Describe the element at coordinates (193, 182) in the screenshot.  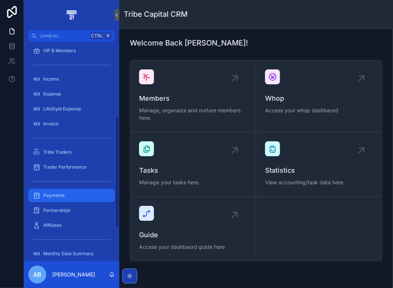
I see `span: Manage your tasks here.` at that location.